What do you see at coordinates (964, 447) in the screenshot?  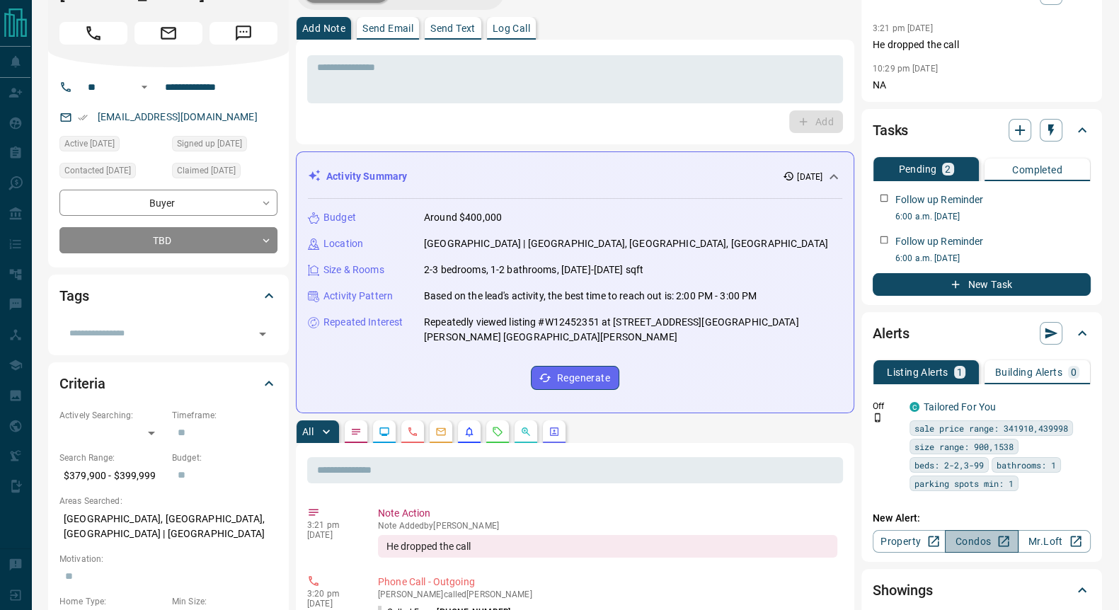 I see `span: size range: 900,1538` at bounding box center [964, 447].